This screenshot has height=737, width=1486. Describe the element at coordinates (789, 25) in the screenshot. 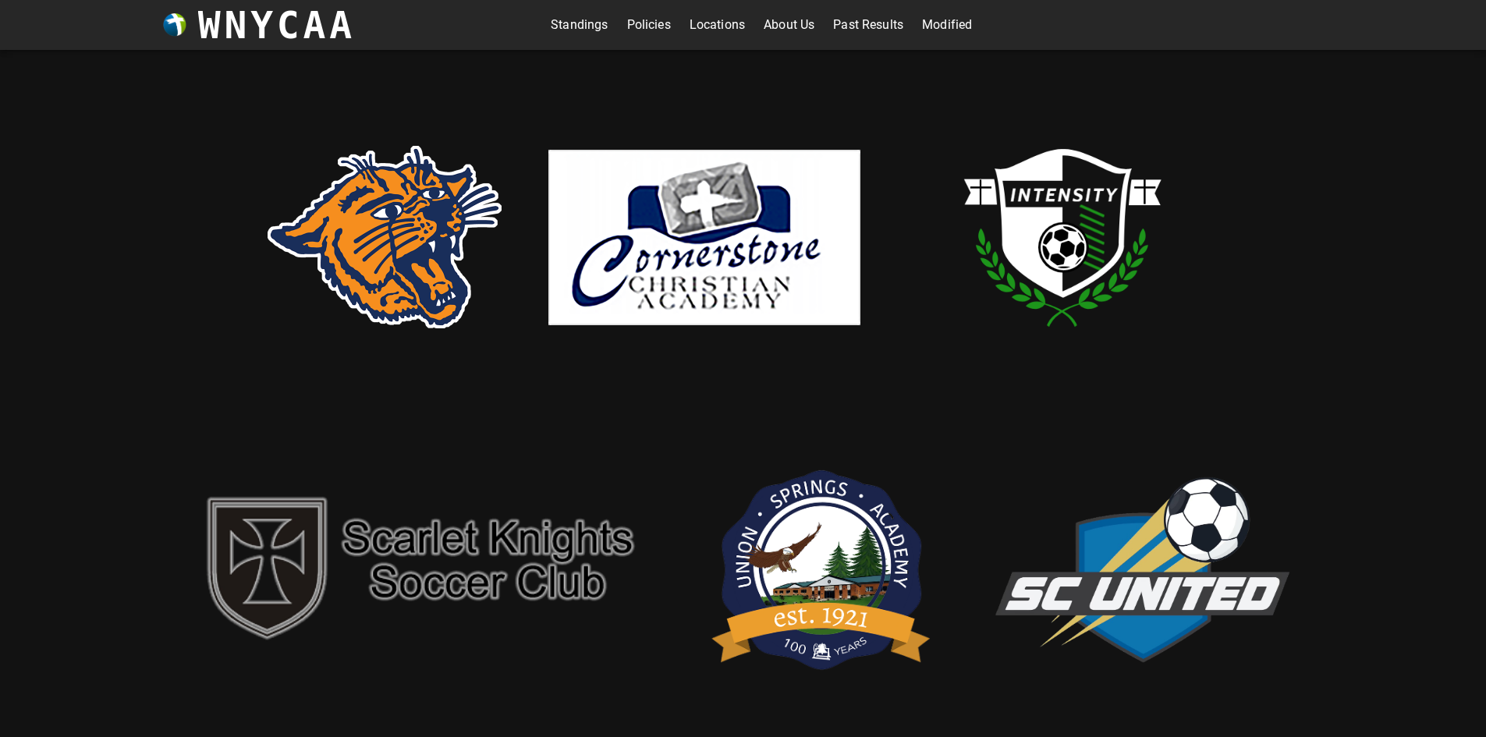

I see `a: About Us` at that location.